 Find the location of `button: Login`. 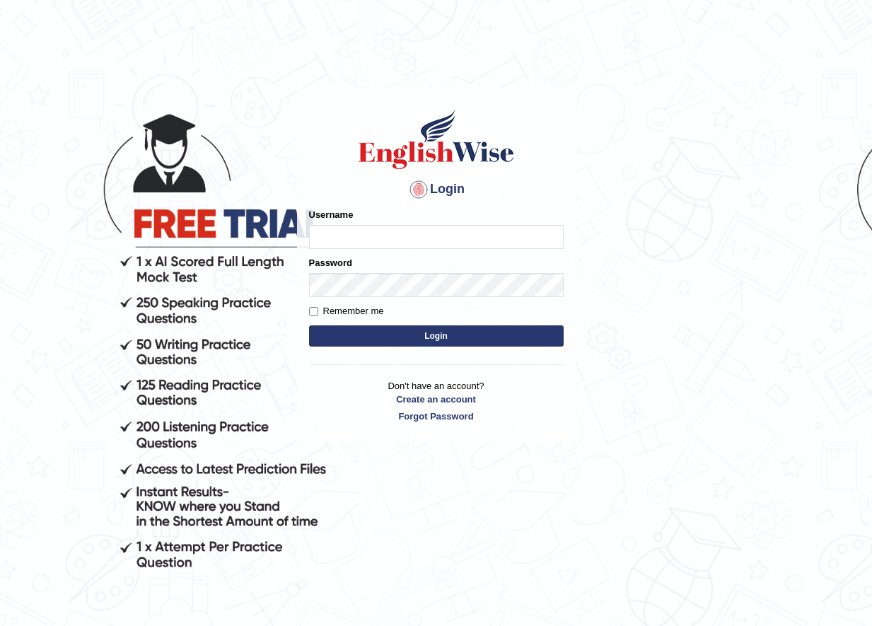

button: Login is located at coordinates (436, 336).